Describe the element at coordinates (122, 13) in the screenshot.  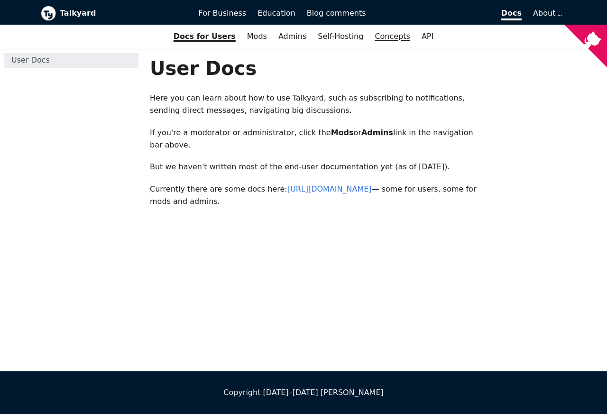
I see `b: Talkyard` at that location.